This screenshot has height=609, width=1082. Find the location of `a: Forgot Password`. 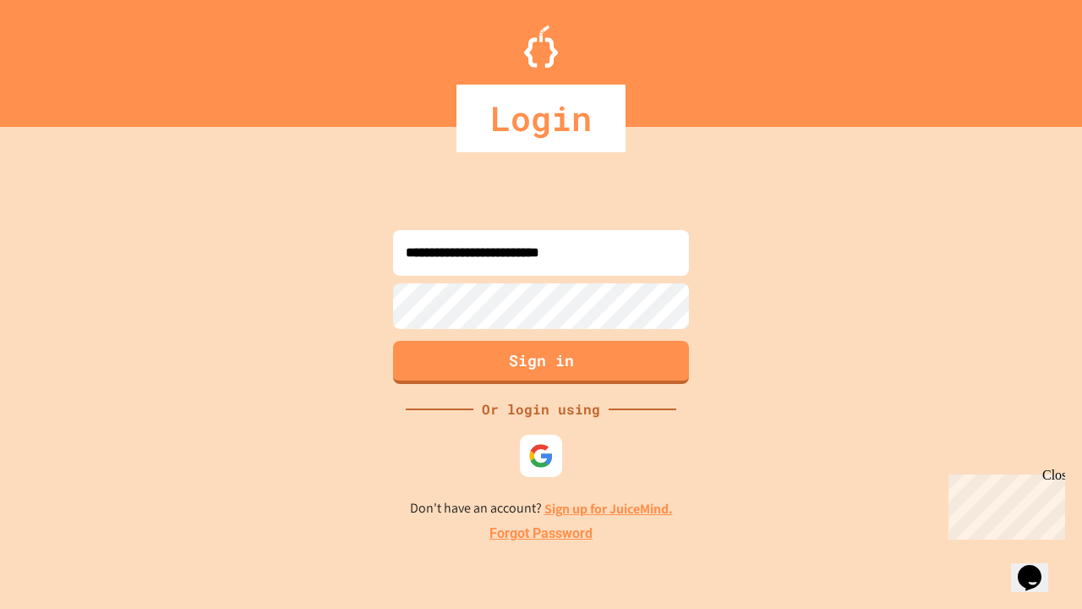

a: Forgot Password is located at coordinates (541, 533).